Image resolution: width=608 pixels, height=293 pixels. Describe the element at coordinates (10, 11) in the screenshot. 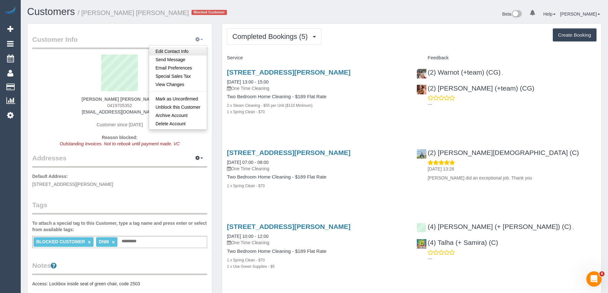

I see `a: Automaid Logo` at that location.